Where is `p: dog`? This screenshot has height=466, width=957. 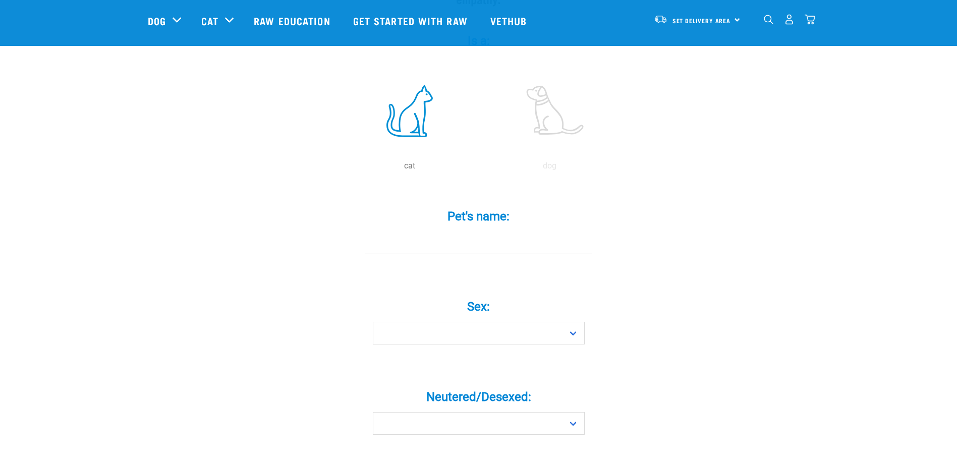
p: dog is located at coordinates (550, 166).